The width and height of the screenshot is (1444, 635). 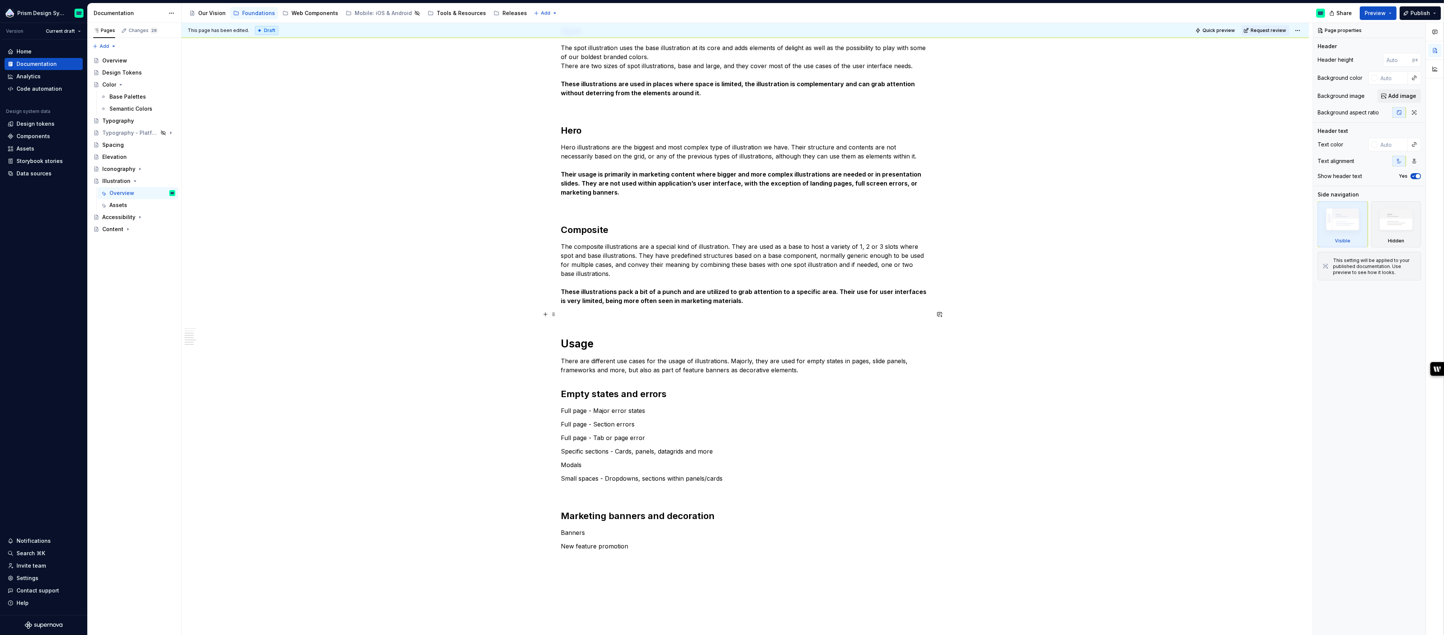 What do you see at coordinates (104, 30) in the screenshot?
I see `div: Pages` at bounding box center [104, 30].